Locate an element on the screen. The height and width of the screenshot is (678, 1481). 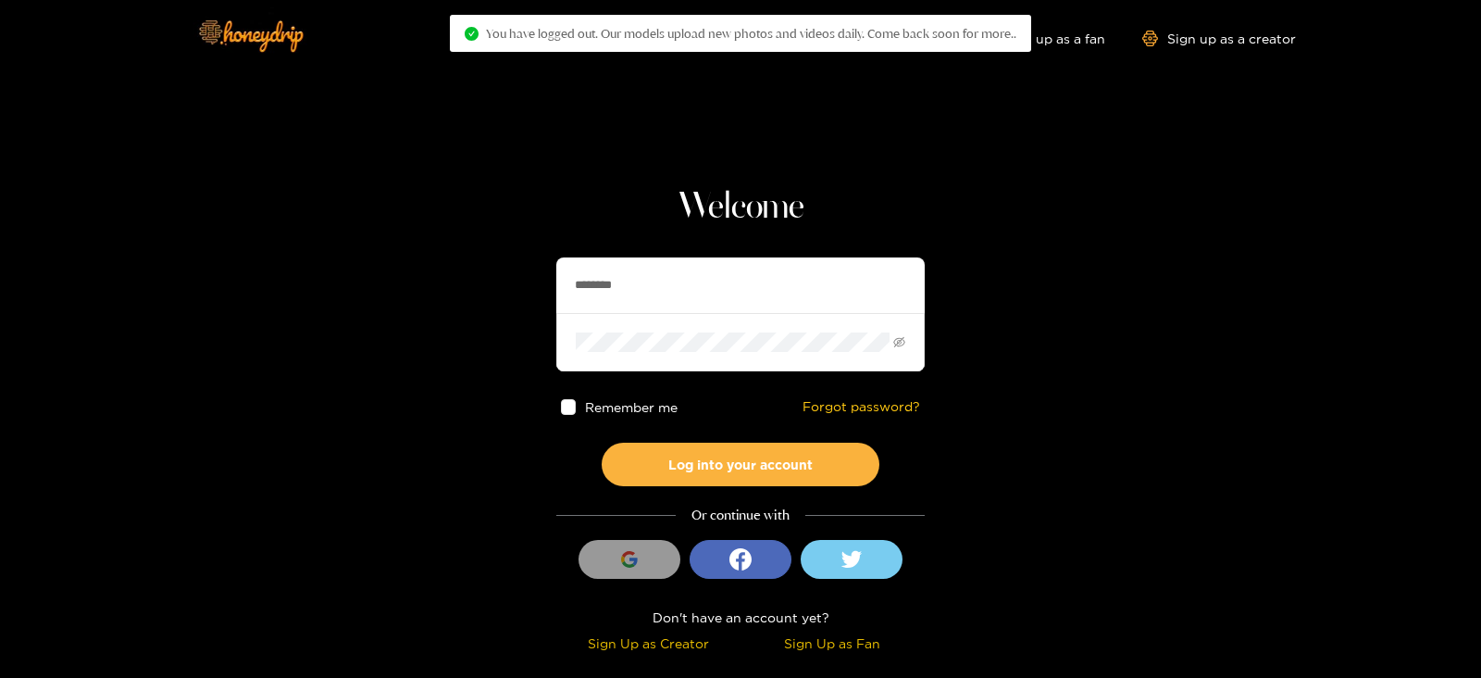
h1: Welcome is located at coordinates (741, 207).